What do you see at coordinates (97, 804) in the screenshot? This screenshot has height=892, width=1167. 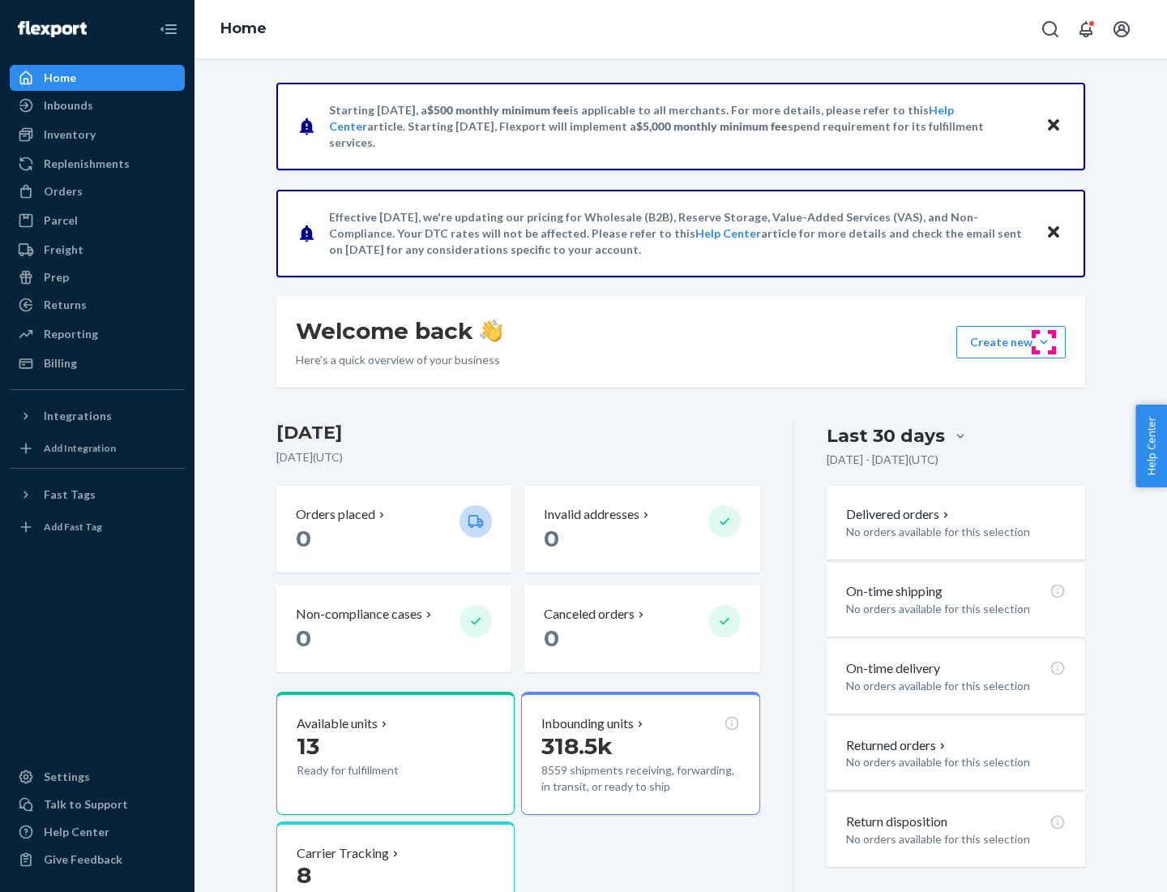 I see `a: Talk to Support` at bounding box center [97, 804].